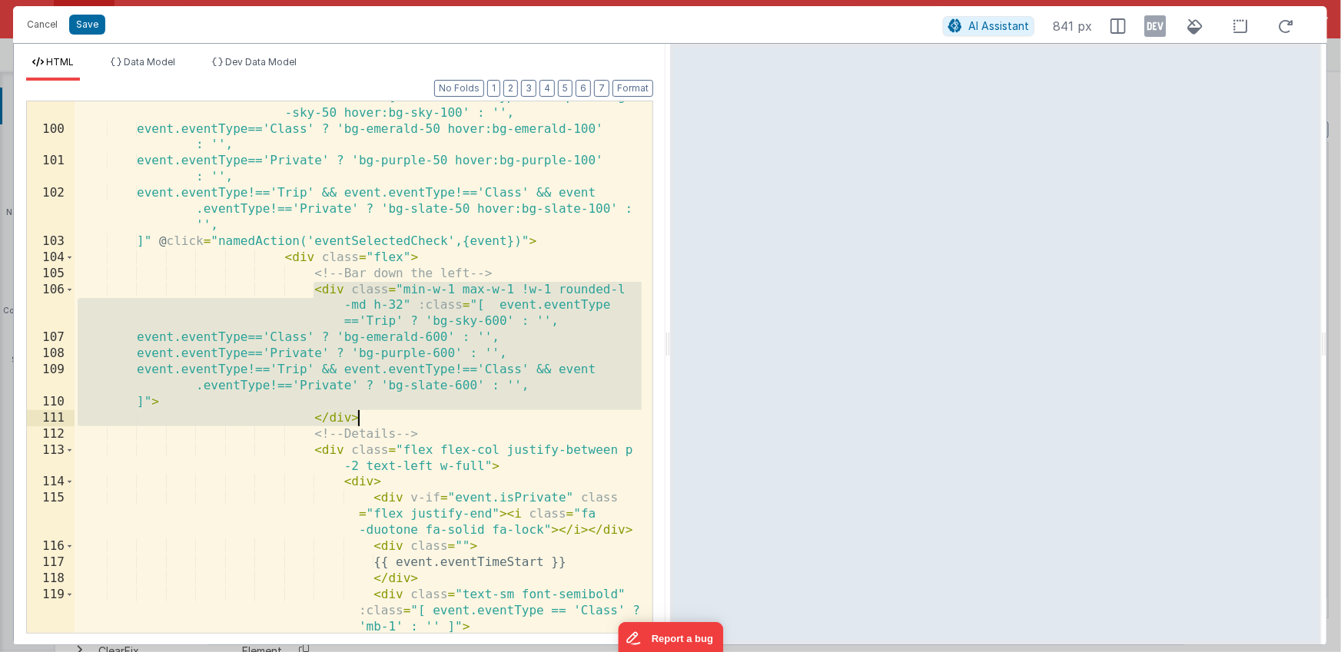 The height and width of the screenshot is (652, 1341). I want to click on div: 115, so click(51, 514).